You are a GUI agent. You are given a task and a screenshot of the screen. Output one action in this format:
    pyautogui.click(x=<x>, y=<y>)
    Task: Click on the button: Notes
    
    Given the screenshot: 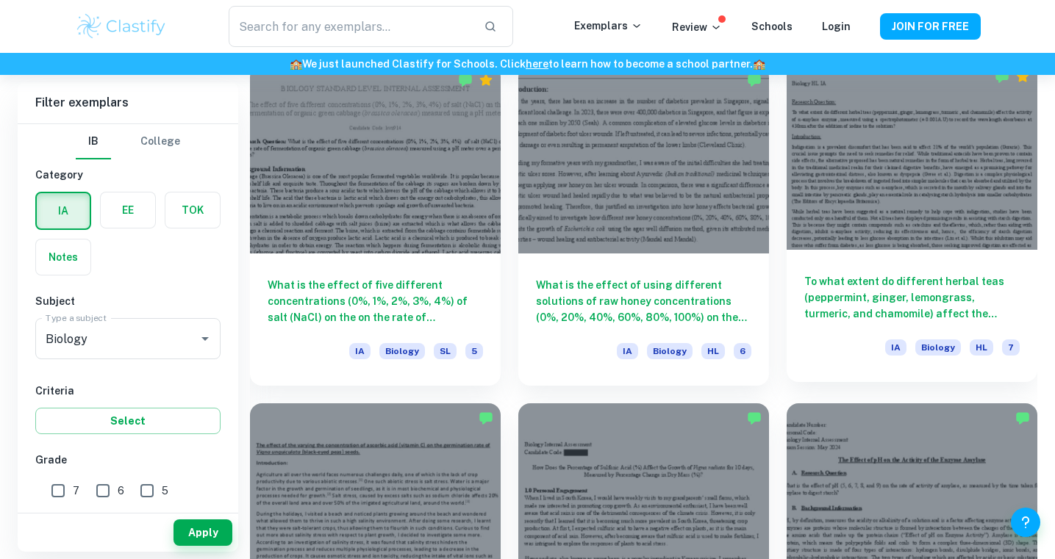 What is the action you would take?
    pyautogui.click(x=63, y=257)
    